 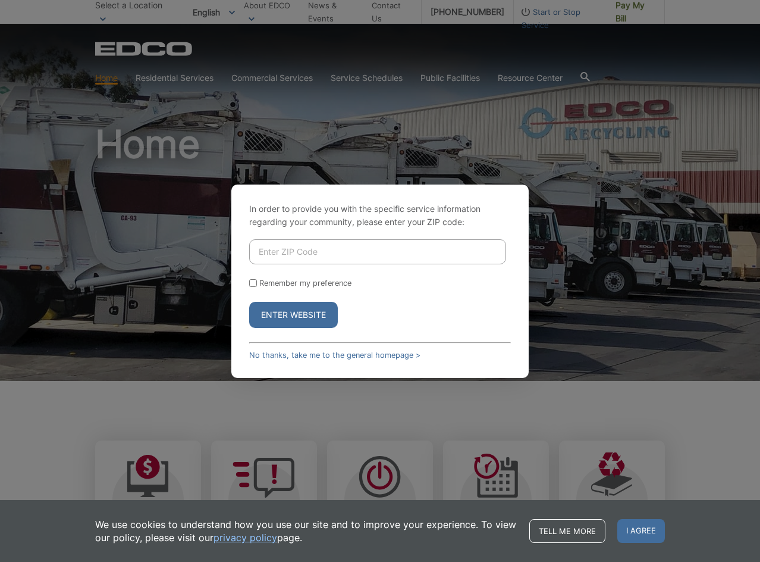 What do you see at coordinates (568, 531) in the screenshot?
I see `a: Tell me more` at bounding box center [568, 531].